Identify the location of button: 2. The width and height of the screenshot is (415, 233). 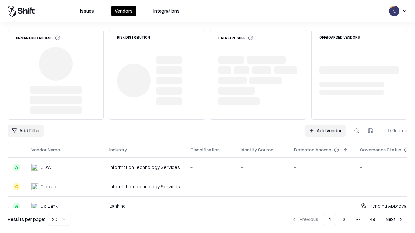
(344, 220).